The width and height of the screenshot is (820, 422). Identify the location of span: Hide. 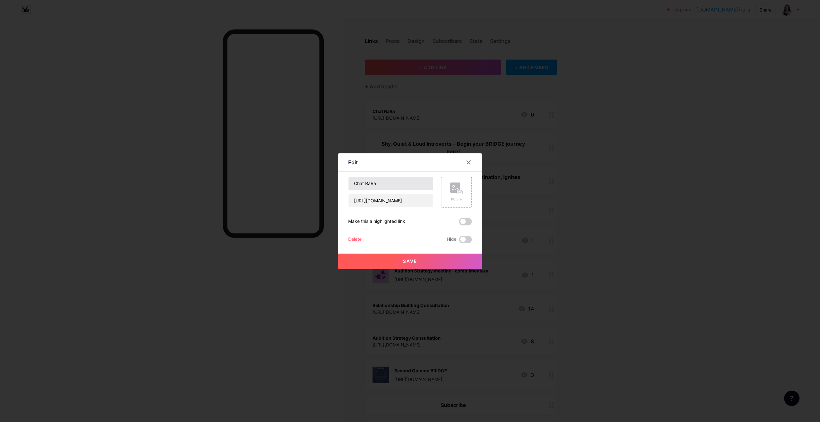
(452, 240).